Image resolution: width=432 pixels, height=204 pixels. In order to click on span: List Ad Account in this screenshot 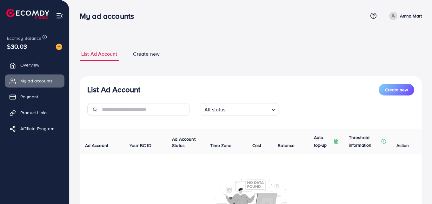, I will do `click(99, 54)`.